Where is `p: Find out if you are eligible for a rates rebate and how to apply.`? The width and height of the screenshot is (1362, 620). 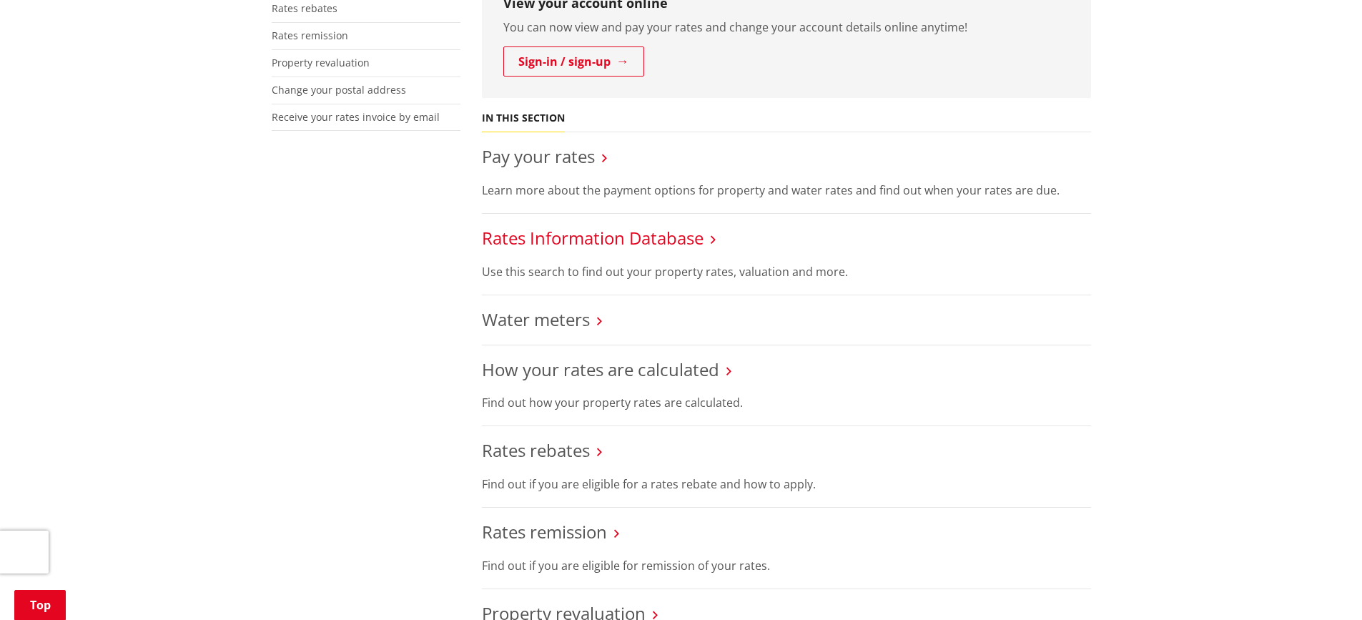 p: Find out if you are eligible for a rates rebate and how to apply. is located at coordinates (787, 484).